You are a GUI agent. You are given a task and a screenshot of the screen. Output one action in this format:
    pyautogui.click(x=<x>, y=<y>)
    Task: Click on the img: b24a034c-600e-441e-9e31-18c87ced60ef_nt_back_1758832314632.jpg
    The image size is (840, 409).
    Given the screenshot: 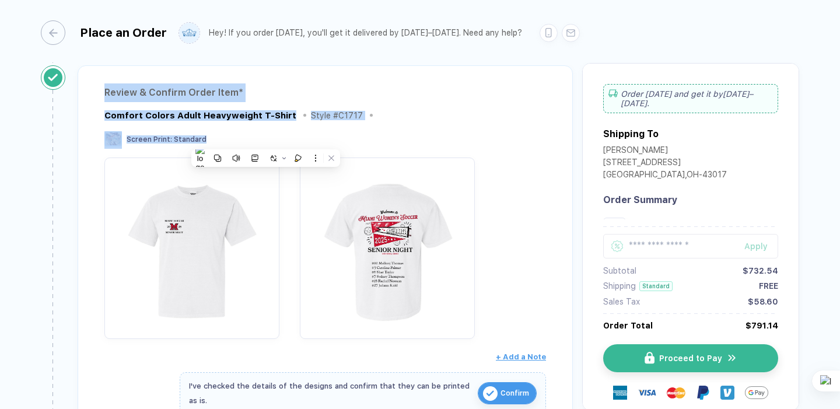 What is the action you would take?
    pyautogui.click(x=387, y=245)
    